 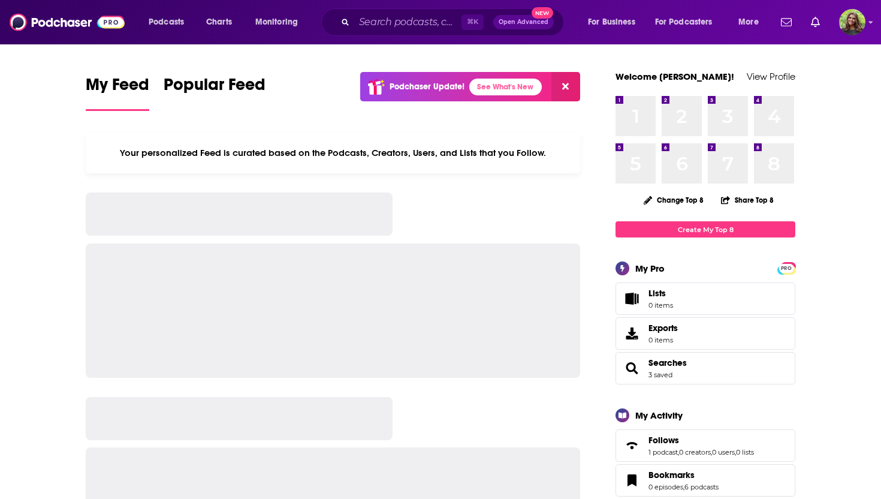 I want to click on span: Charts, so click(x=219, y=22).